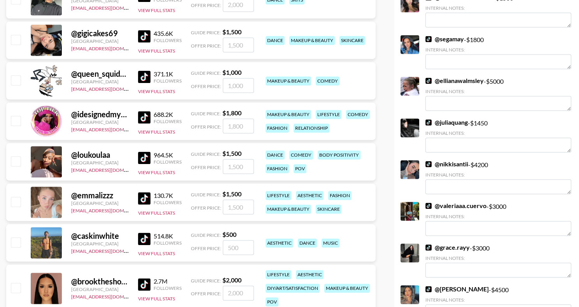  I want to click on div: pov, so click(272, 301).